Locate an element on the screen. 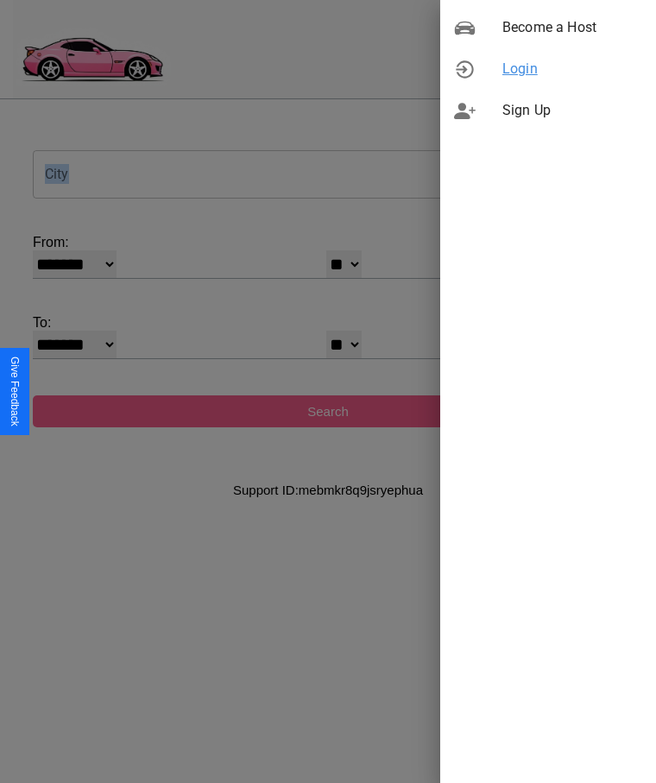 The width and height of the screenshot is (656, 783). div: Login is located at coordinates (548, 69).